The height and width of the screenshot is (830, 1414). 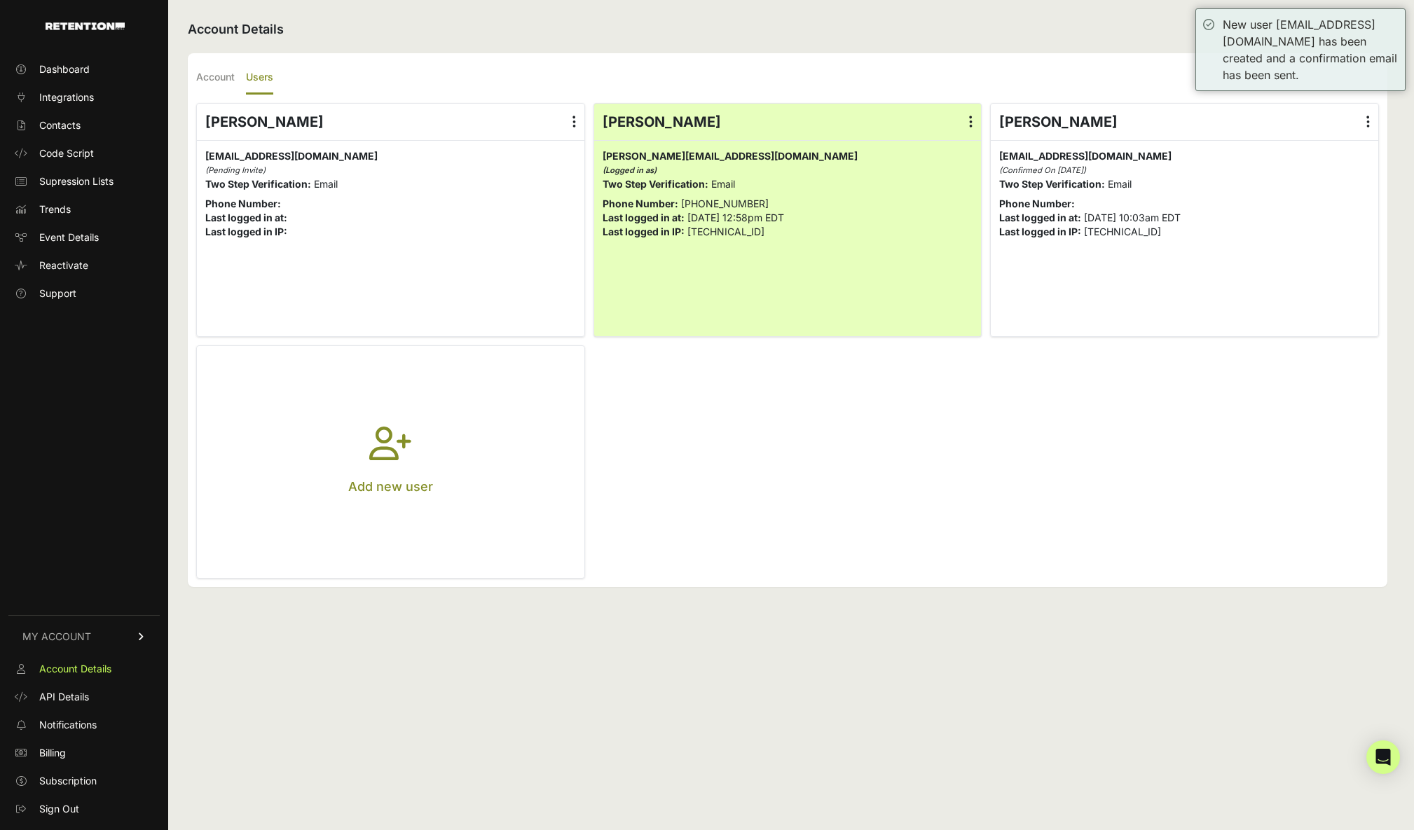 What do you see at coordinates (64, 697) in the screenshot?
I see `span: API Details` at bounding box center [64, 697].